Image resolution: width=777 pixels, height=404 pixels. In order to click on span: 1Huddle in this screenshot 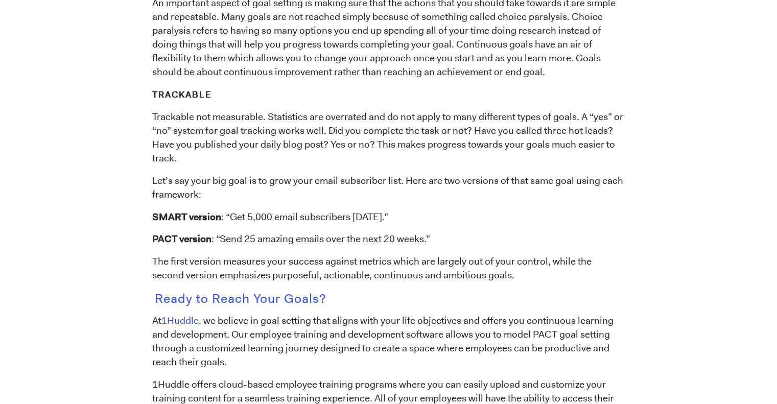, I will do `click(180, 320)`.